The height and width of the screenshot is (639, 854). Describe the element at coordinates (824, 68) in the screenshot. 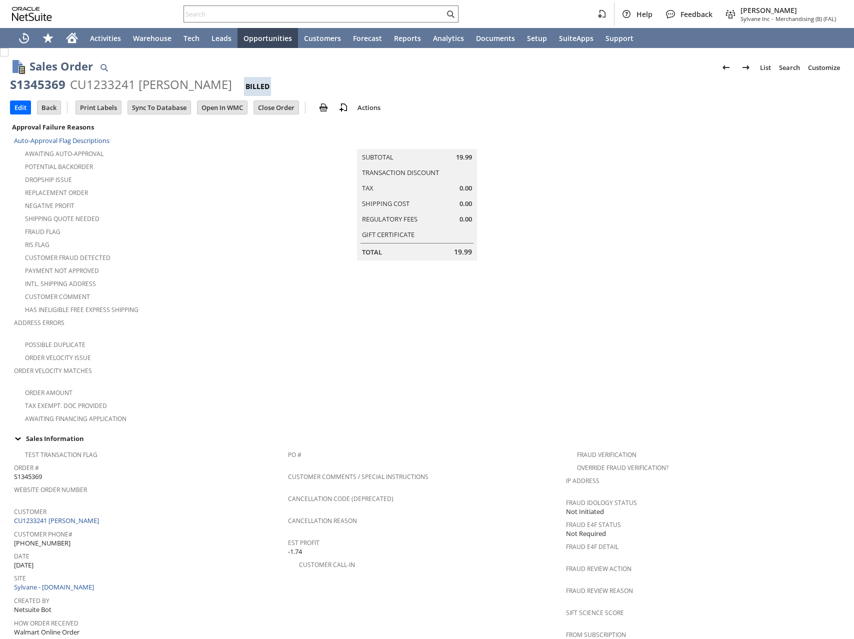

I see `a: Customize` at that location.